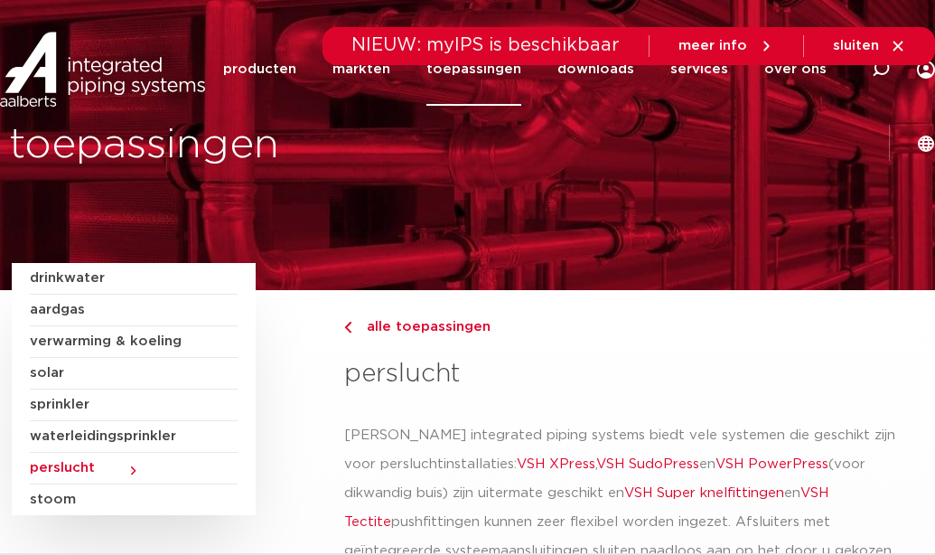 The image size is (935, 555). I want to click on div: my IPS, so click(926, 69).